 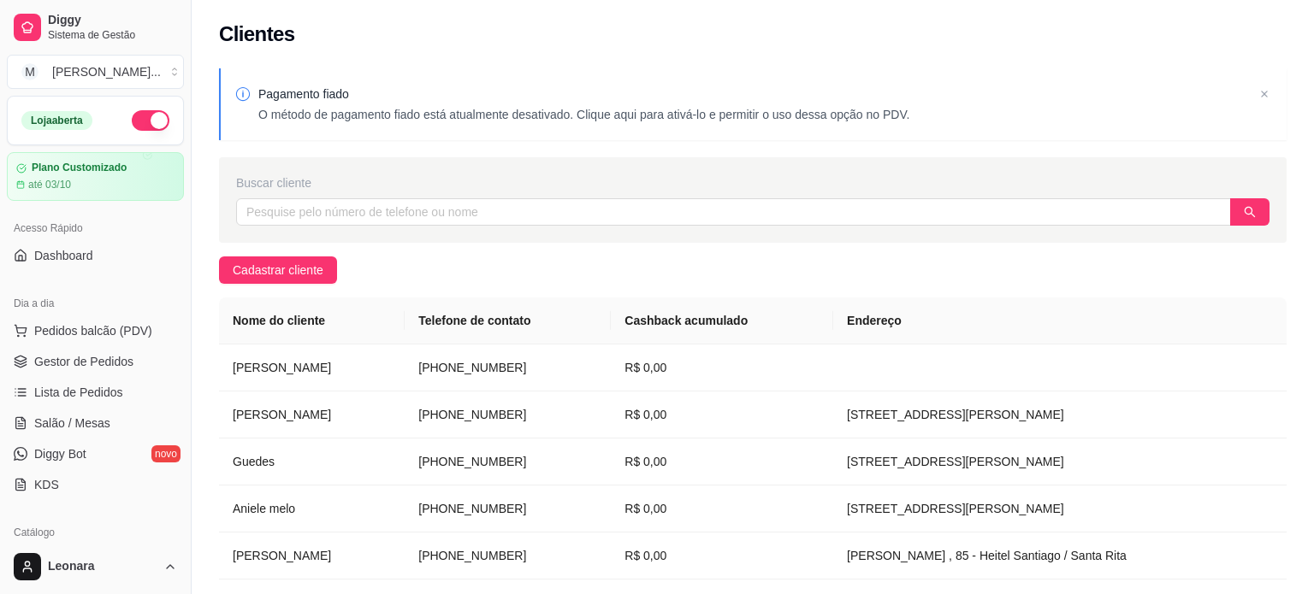 What do you see at coordinates (257, 34) in the screenshot?
I see `h2: Clientes` at bounding box center [257, 34].